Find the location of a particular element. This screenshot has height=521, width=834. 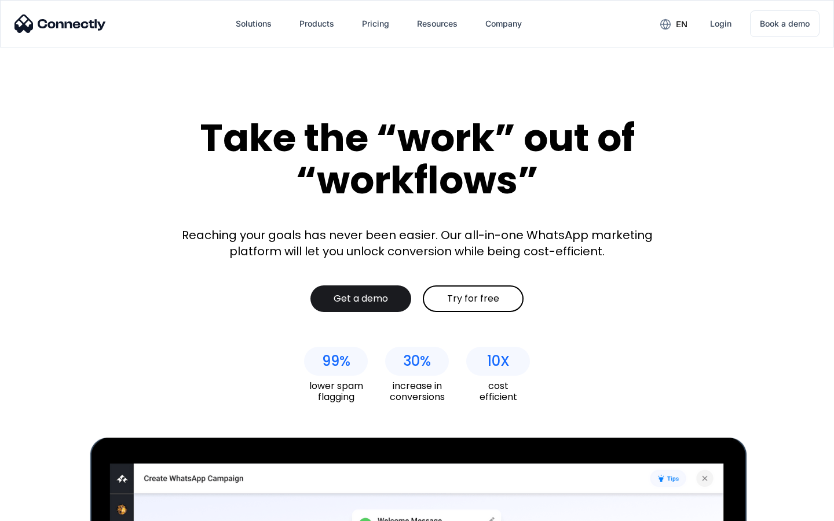

div: Try for free is located at coordinates (473, 299).